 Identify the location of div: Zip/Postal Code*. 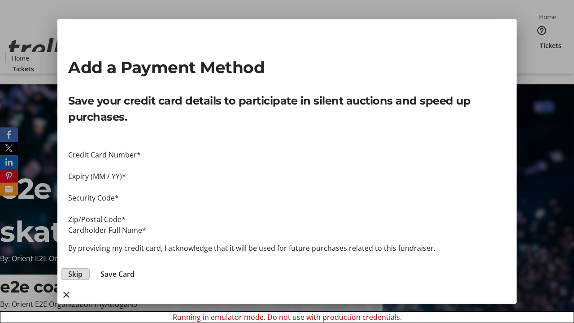
(287, 219).